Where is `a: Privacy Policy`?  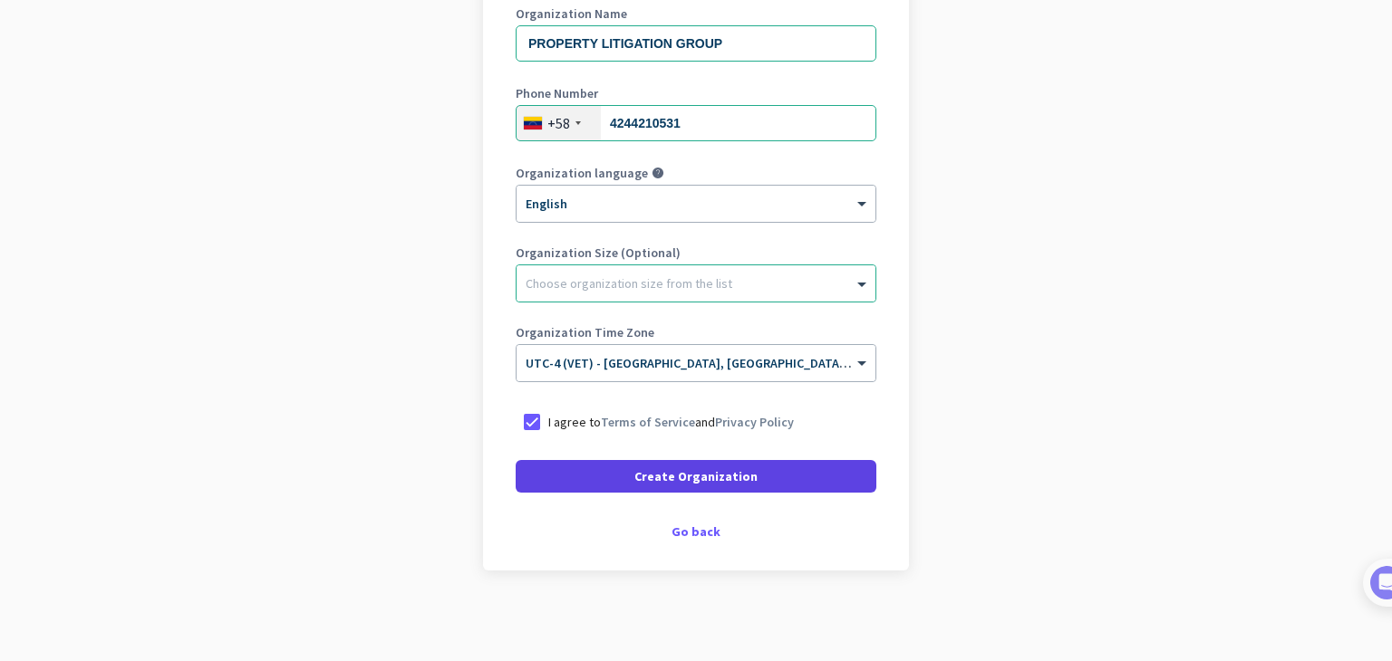 a: Privacy Policy is located at coordinates (754, 422).